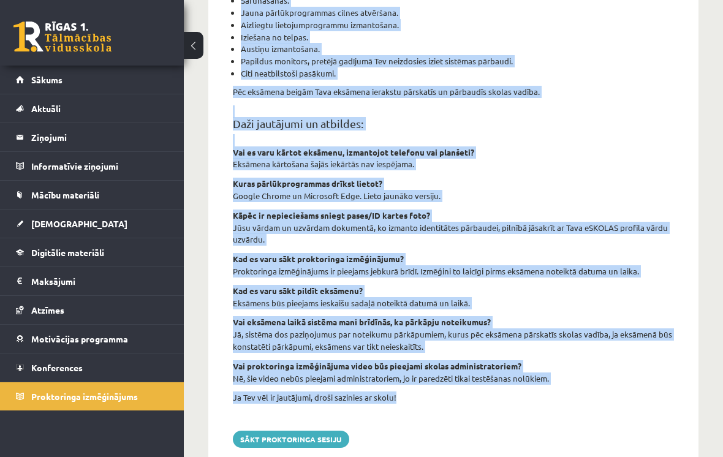 The width and height of the screenshot is (723, 457). Describe the element at coordinates (453, 234) in the screenshot. I see `p: Jūsu vārdam un uzvārdam dokumentā, ko izmanto identitātes pārbaudei, pilnībā jāsakrīt ar Tava eSK...` at that location.